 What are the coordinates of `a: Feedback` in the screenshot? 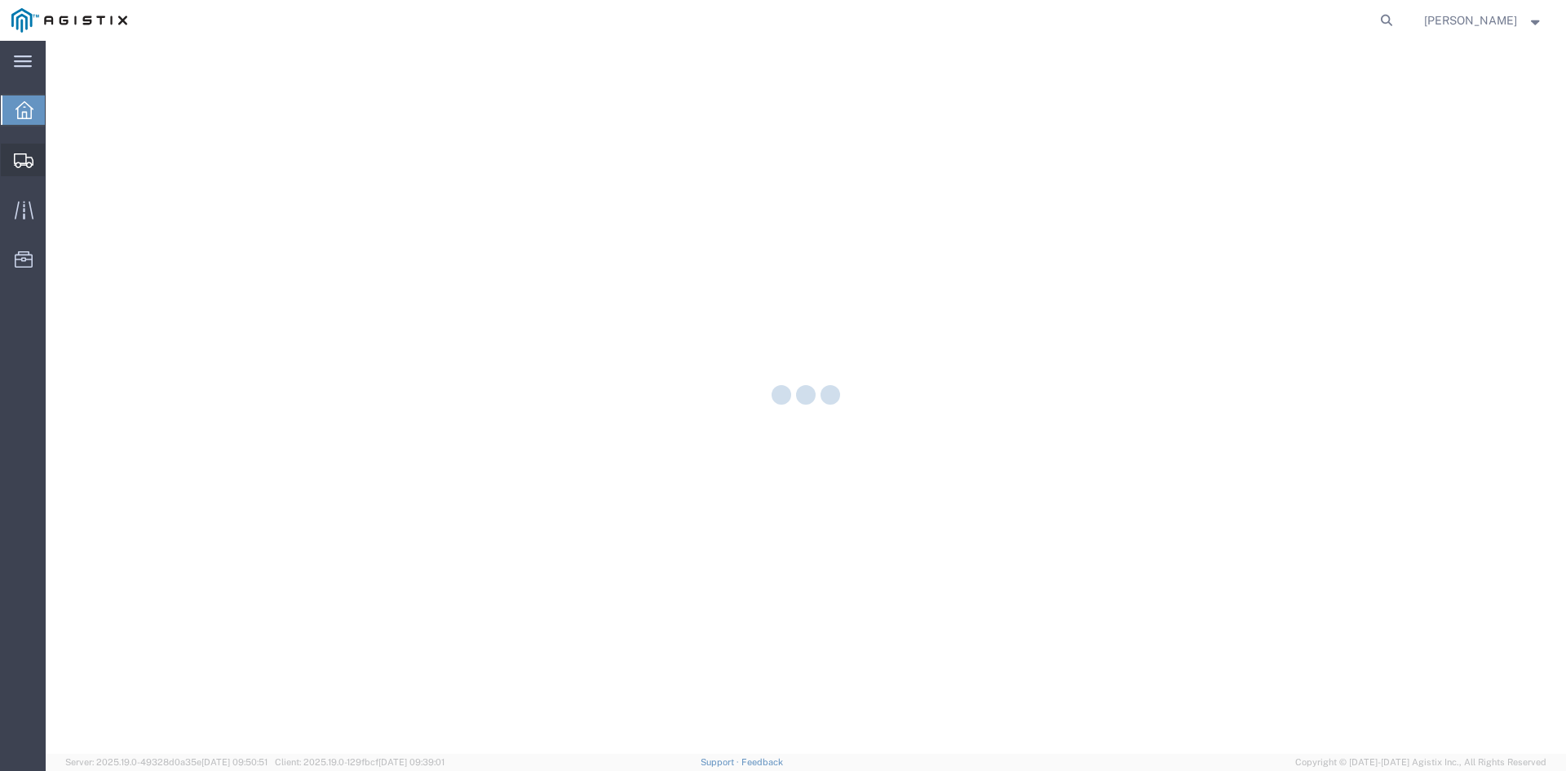 It's located at (762, 762).